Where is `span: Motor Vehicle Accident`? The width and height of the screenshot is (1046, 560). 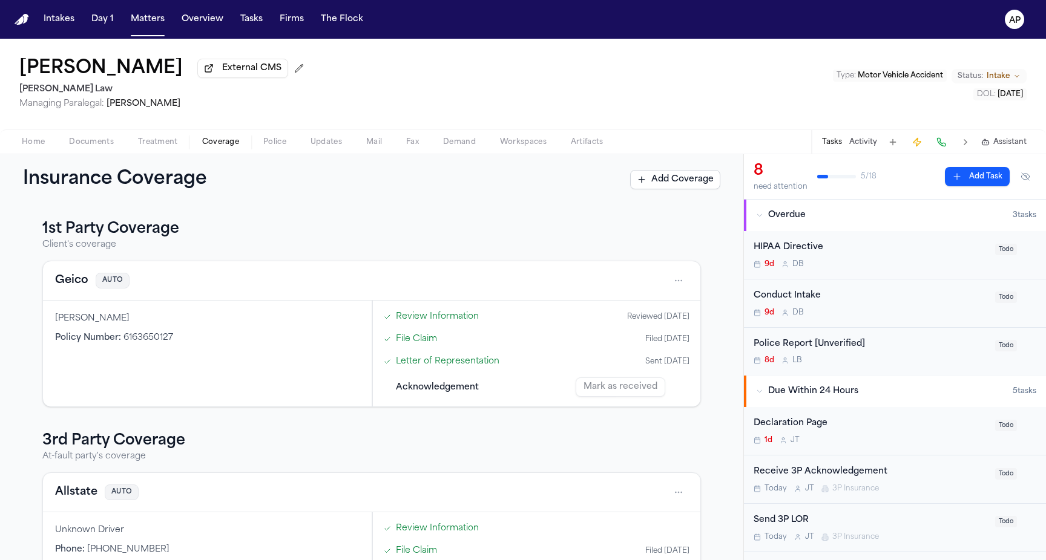
span: Motor Vehicle Accident is located at coordinates (900, 76).